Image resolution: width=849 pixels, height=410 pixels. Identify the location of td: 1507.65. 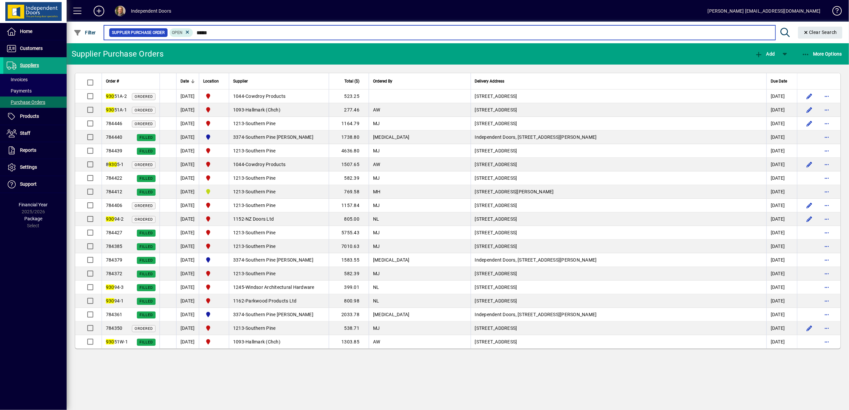
(349, 164).